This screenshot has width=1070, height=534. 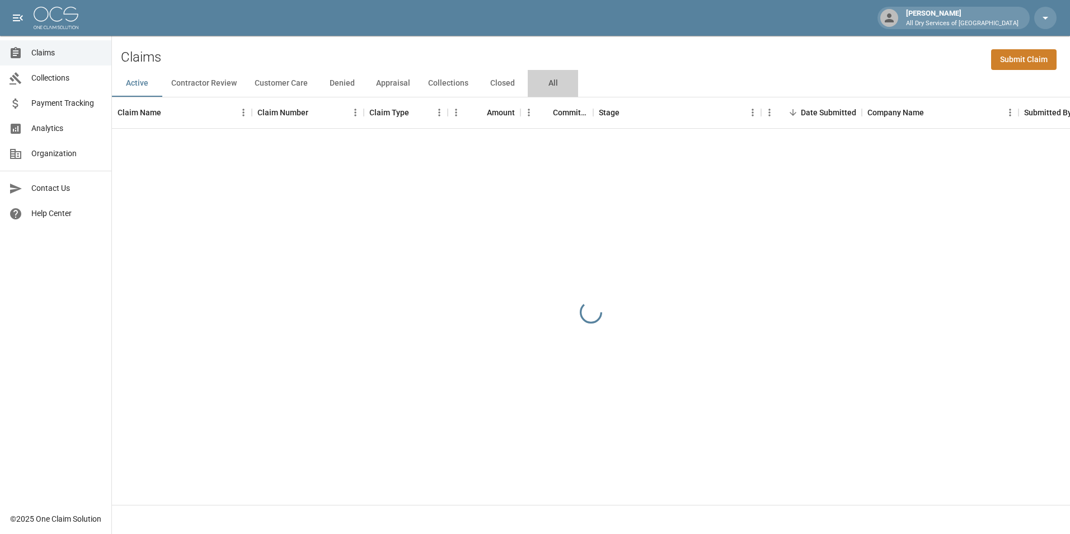 What do you see at coordinates (393, 83) in the screenshot?
I see `button: Appraisal` at bounding box center [393, 83].